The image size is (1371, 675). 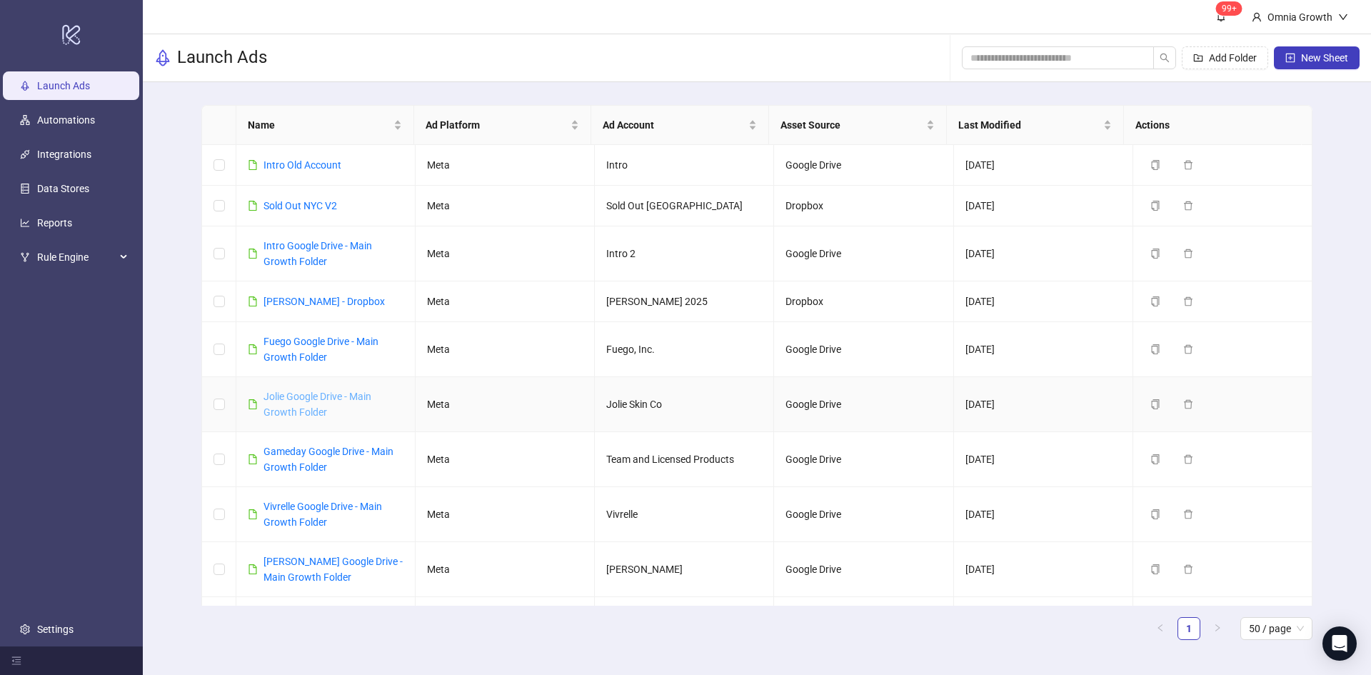 What do you see at coordinates (302, 165) in the screenshot?
I see `a: Intro Old Account` at bounding box center [302, 165].